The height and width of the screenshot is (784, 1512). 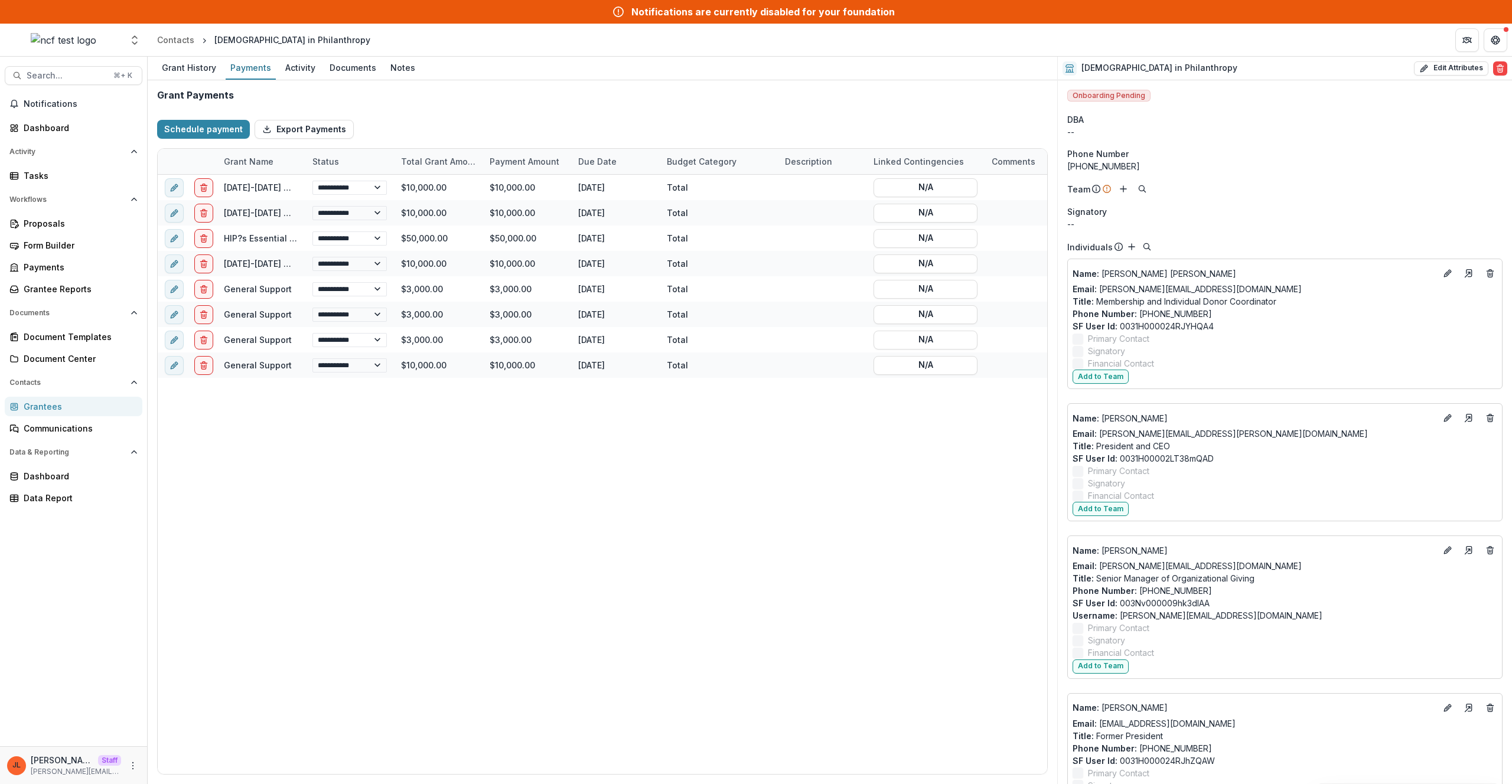 What do you see at coordinates (597, 161) in the screenshot?
I see `div: Due Date` at bounding box center [597, 161].